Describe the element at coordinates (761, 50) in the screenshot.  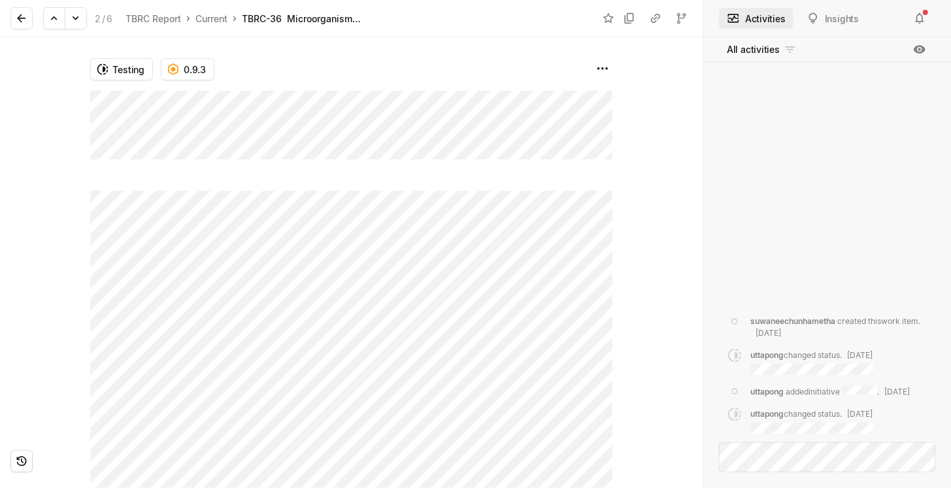
I see `button: All activities` at that location.